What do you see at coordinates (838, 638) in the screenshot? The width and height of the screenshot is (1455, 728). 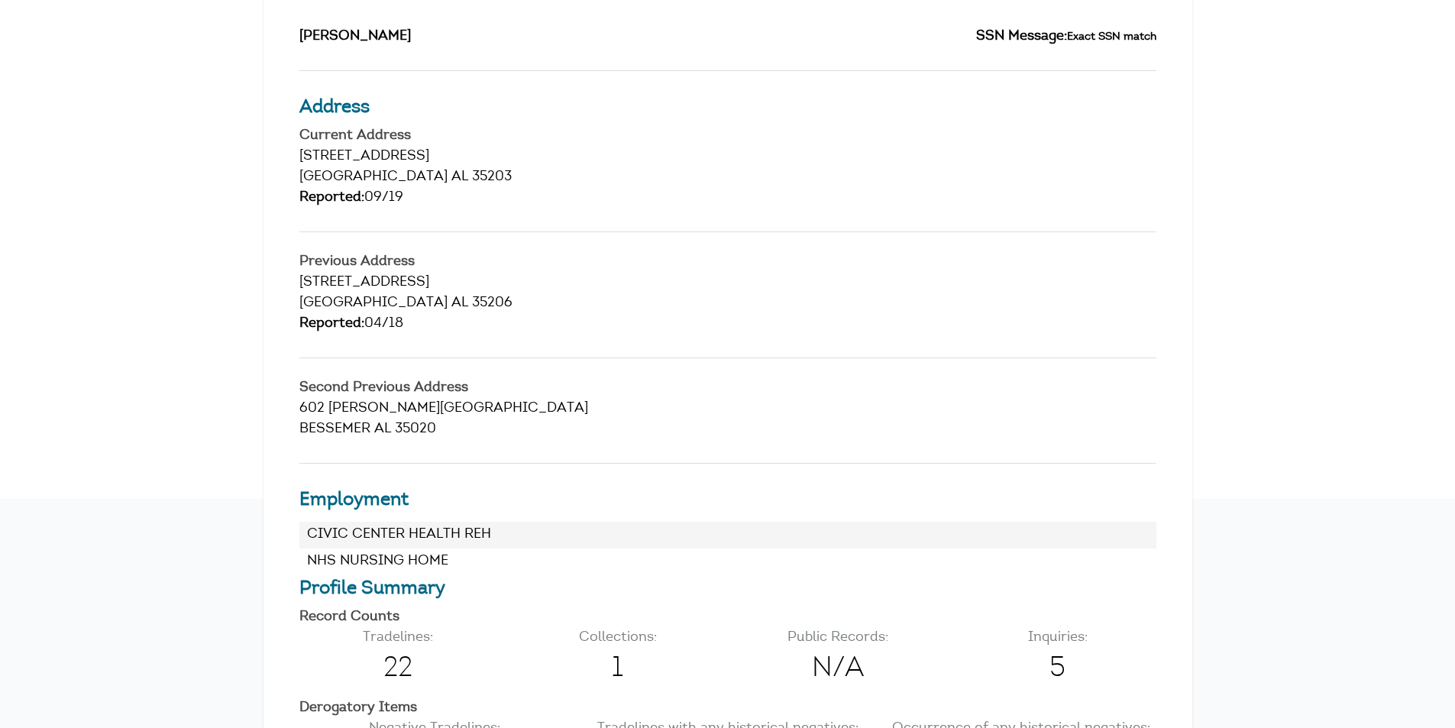 I see `p: Public Records:` at bounding box center [838, 638].